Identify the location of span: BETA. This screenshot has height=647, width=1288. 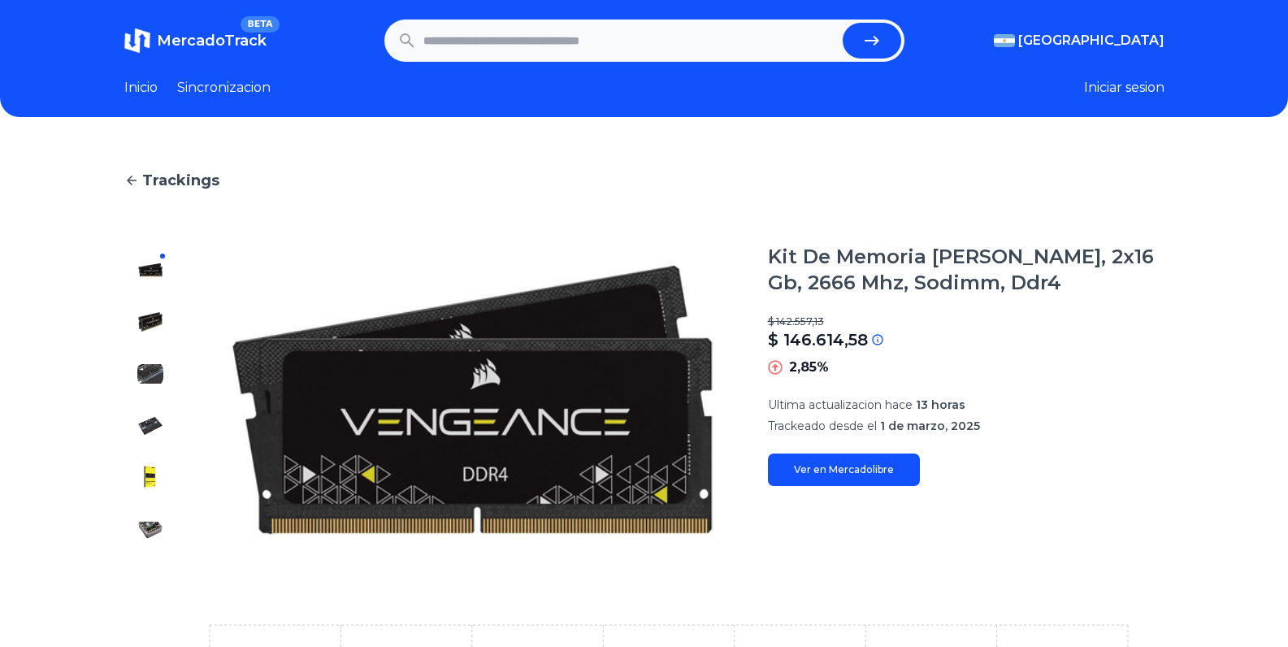
(259, 24).